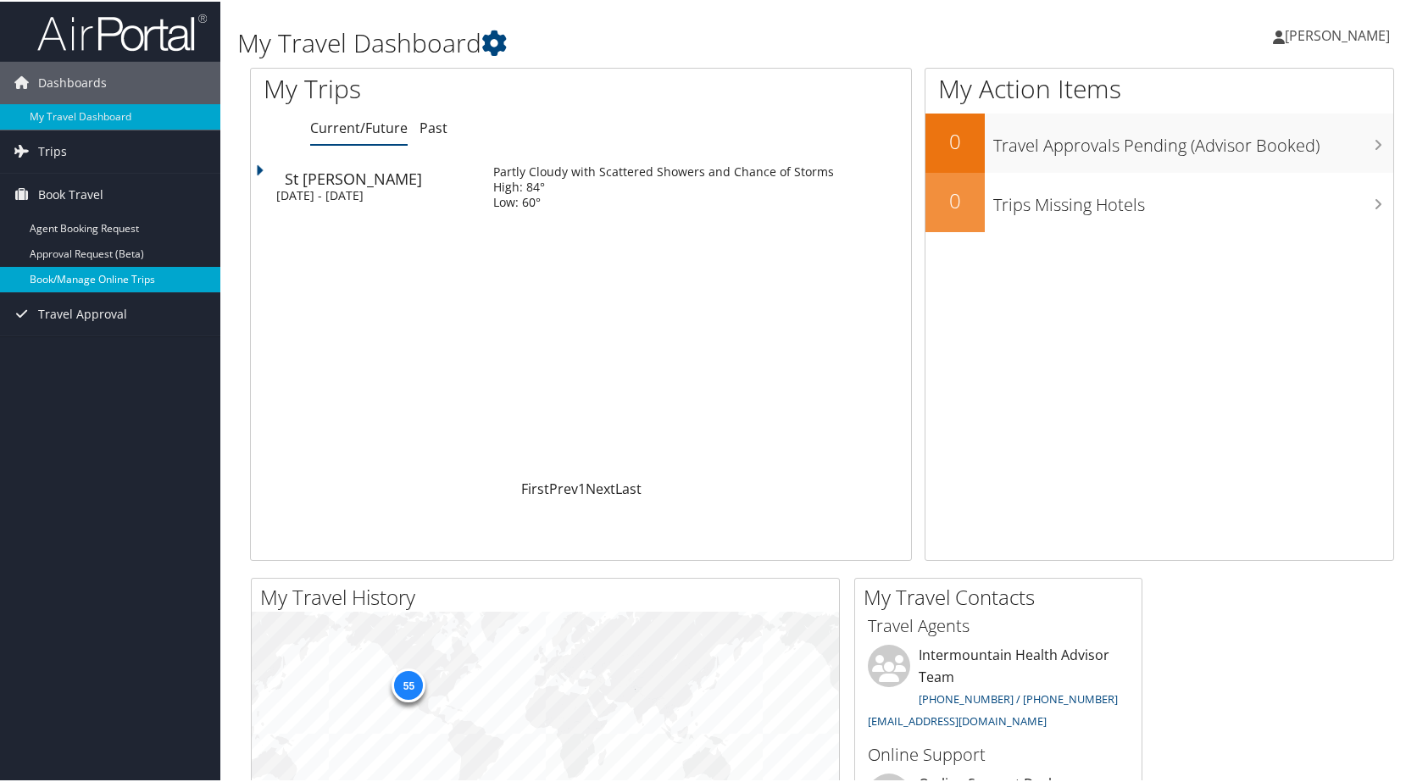 The width and height of the screenshot is (1417, 782). Describe the element at coordinates (1159, 142) in the screenshot. I see `a: 0Travel Approvals Pending (Advisor Booked)` at that location.